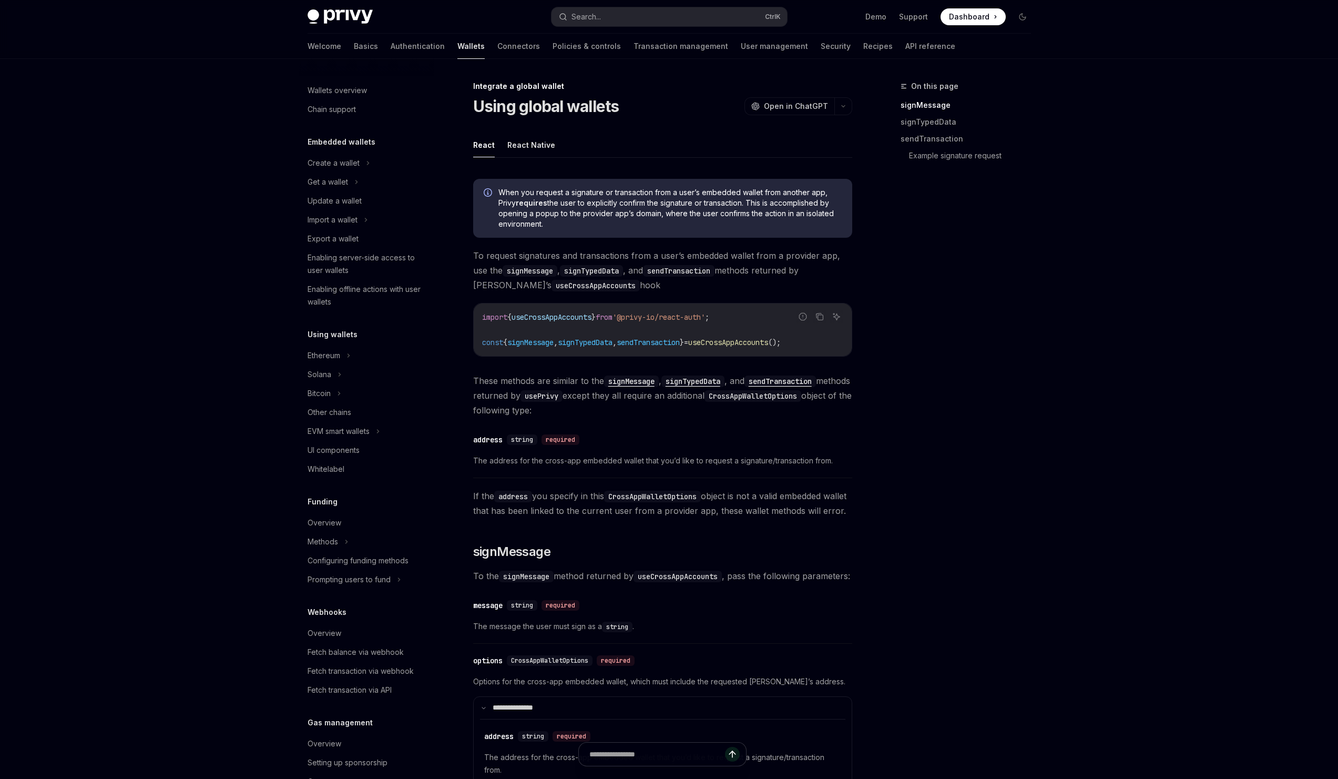 The image size is (1338, 779). What do you see at coordinates (837, 317) in the screenshot?
I see `button: Ask AI` at bounding box center [837, 317].